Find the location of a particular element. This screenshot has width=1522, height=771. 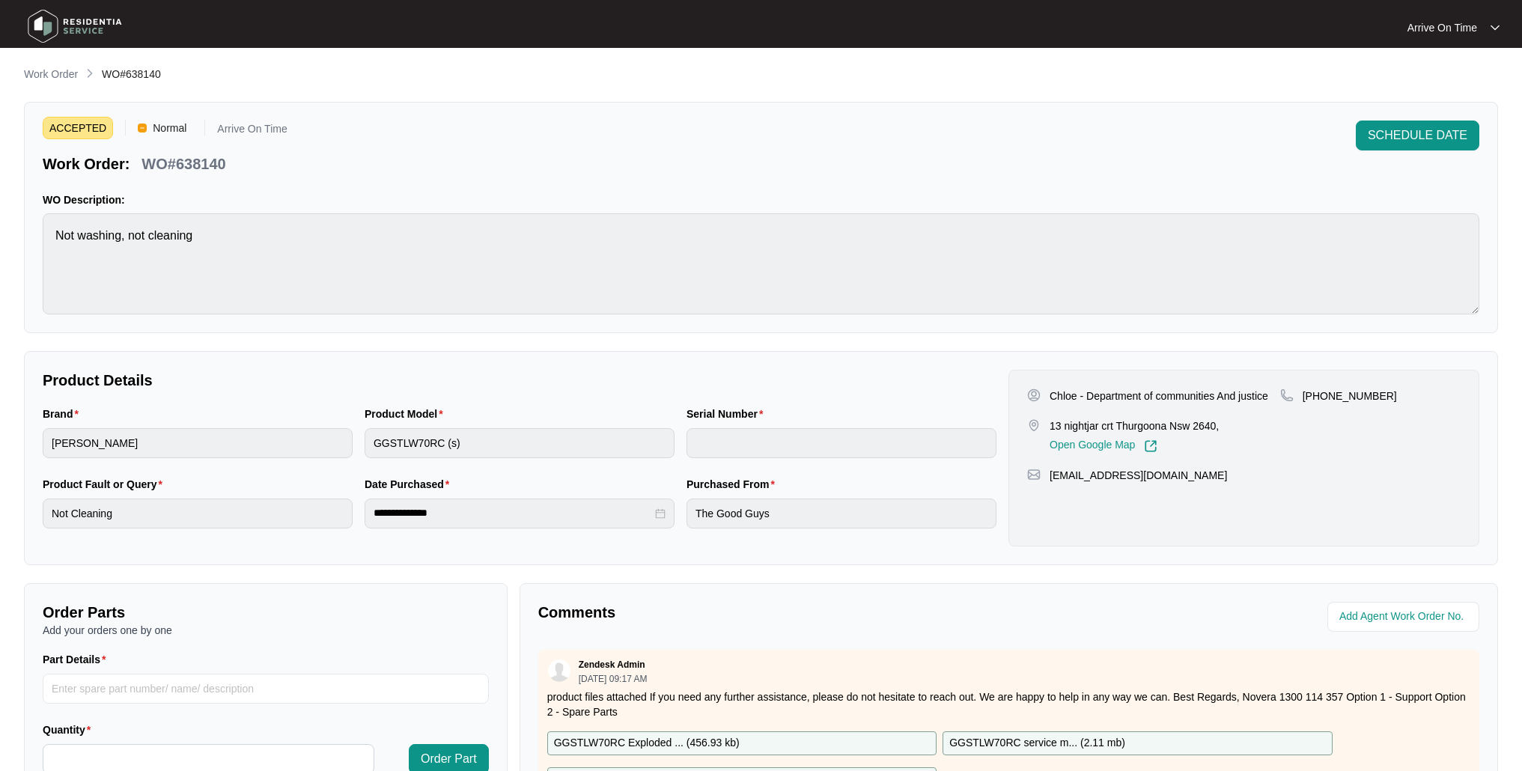

label: Brand is located at coordinates (64, 414).